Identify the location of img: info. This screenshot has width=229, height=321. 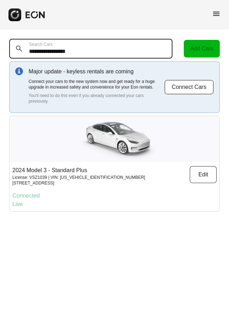
(19, 71).